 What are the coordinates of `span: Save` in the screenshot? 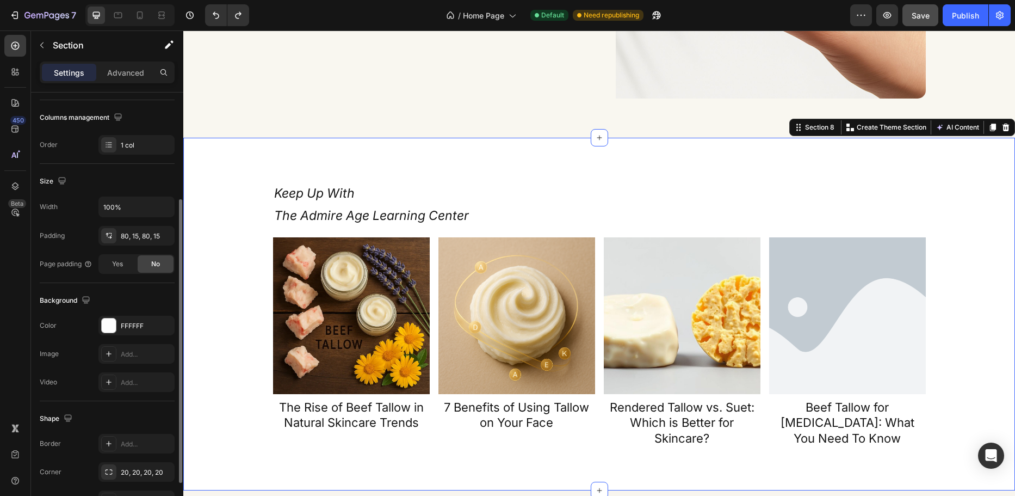 It's located at (921, 15).